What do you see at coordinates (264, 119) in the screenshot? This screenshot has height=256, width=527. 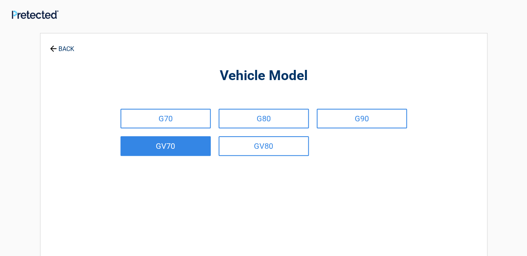 I see `a: G80` at bounding box center [264, 119].